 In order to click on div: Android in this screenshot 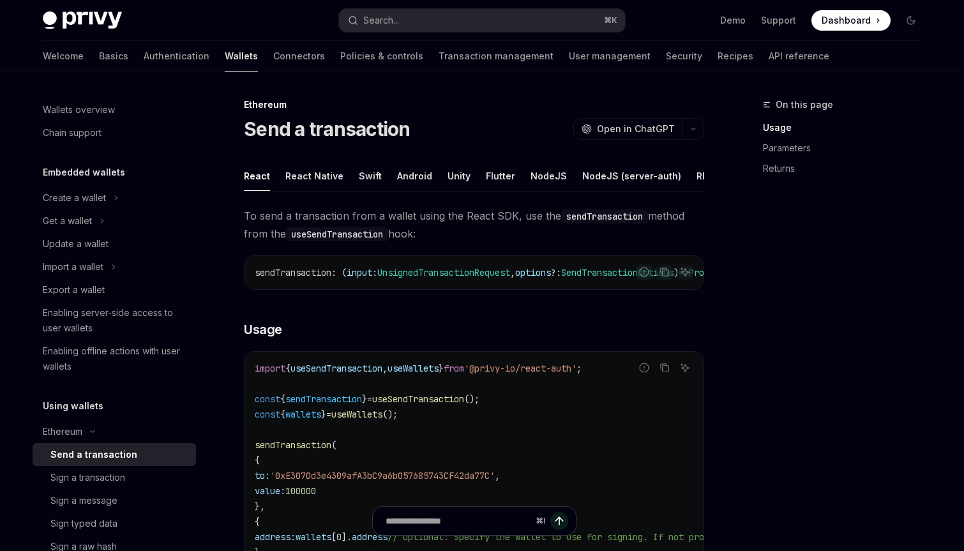, I will do `click(414, 175)`.